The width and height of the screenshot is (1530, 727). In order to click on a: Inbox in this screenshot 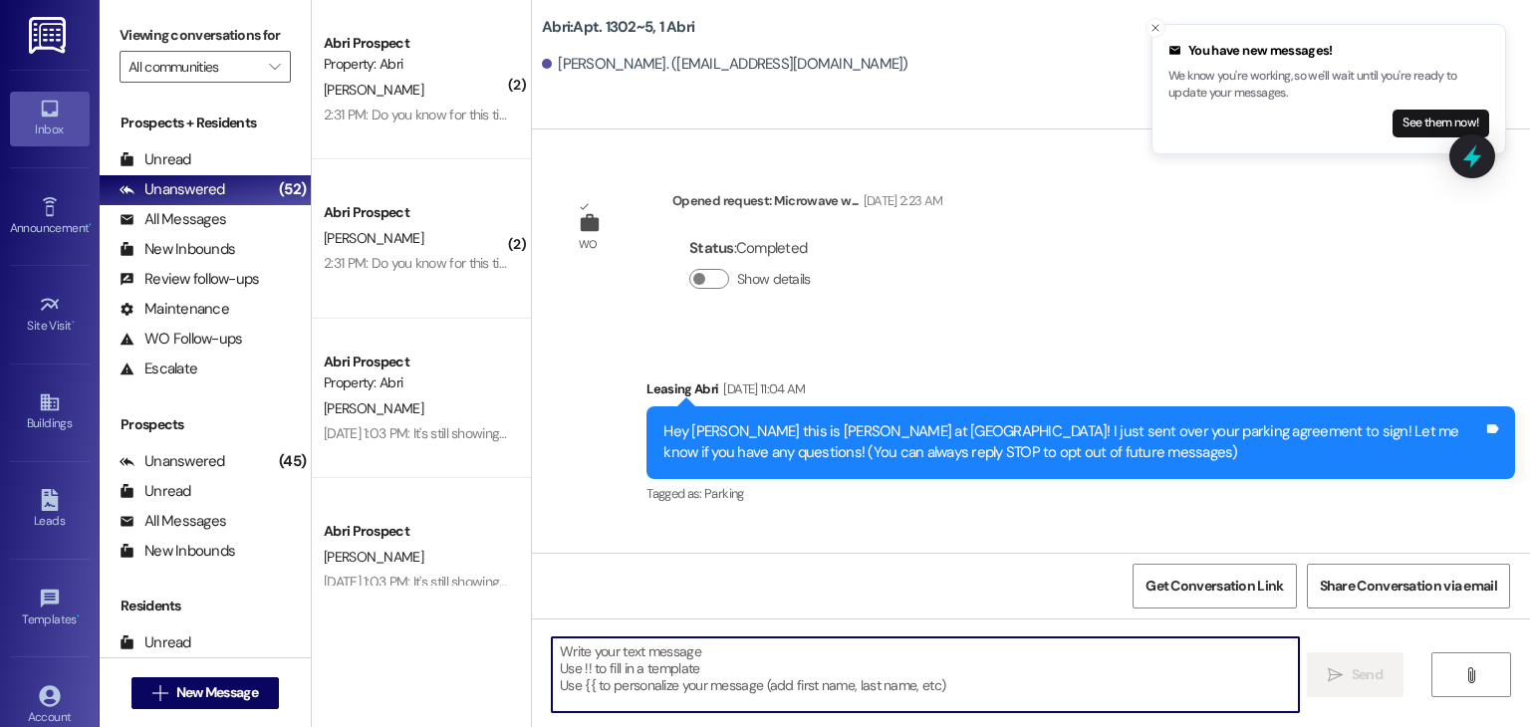, I will do `click(50, 119)`.